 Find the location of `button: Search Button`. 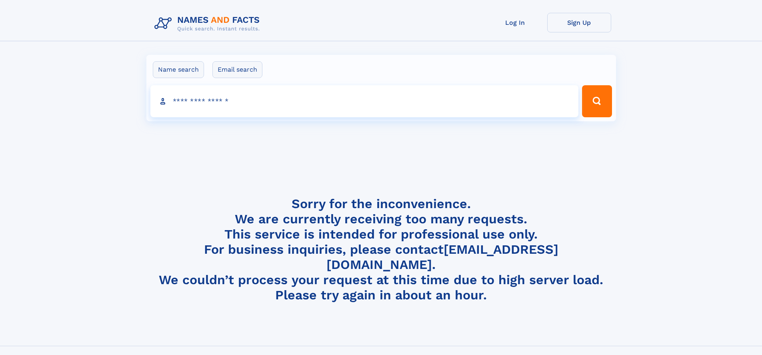

button: Search Button is located at coordinates (596, 101).